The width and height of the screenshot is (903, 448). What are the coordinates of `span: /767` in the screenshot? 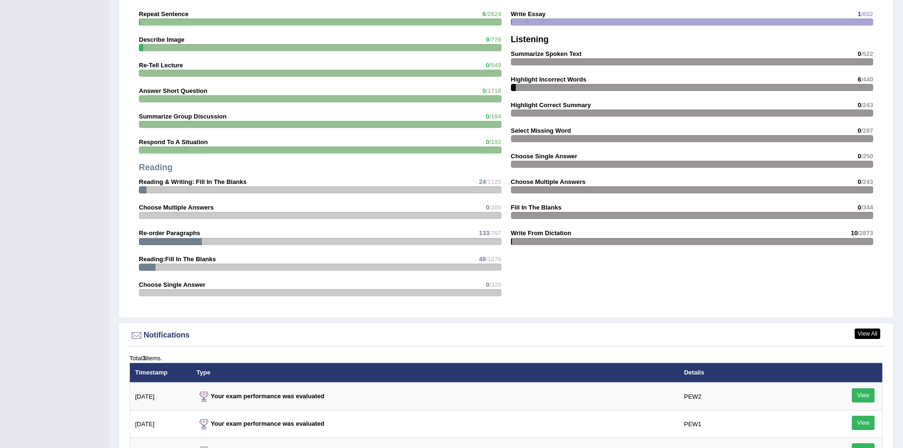 It's located at (495, 233).